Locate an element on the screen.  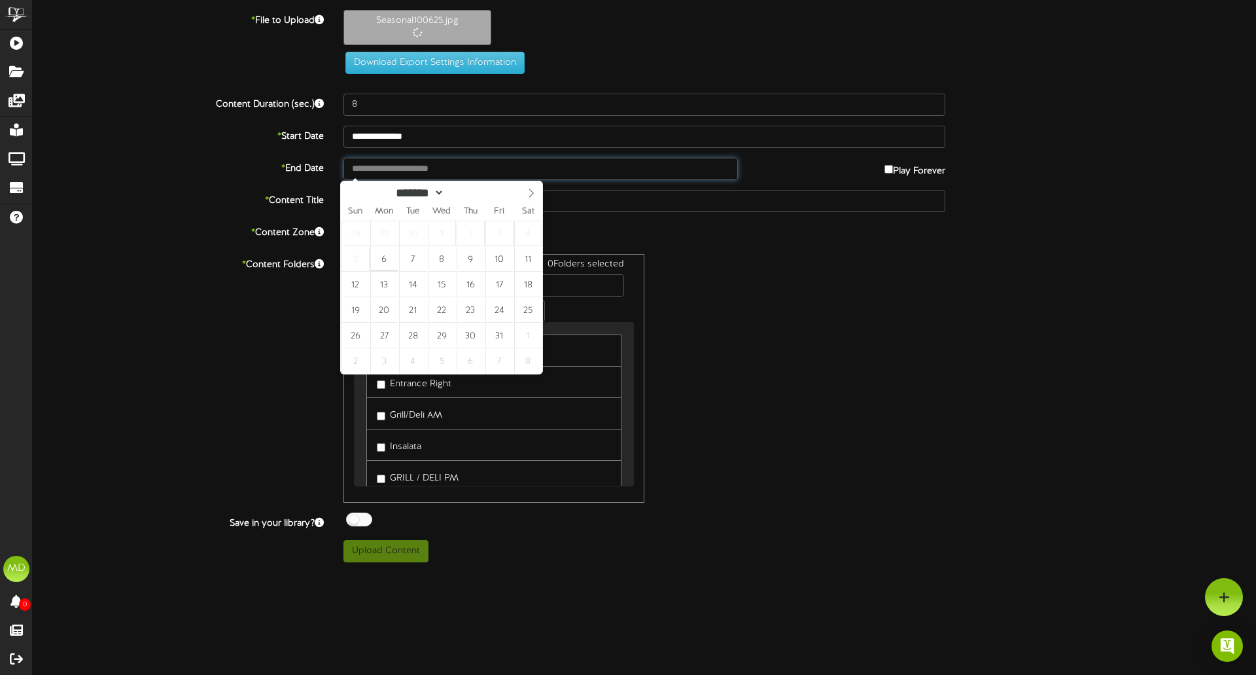
input: GRILL / DELI PM is located at coordinates (381, 478).